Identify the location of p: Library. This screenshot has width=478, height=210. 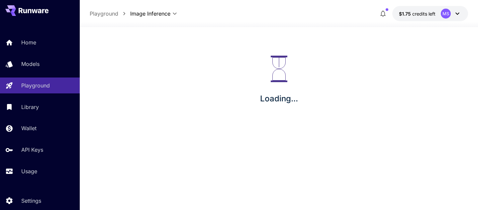
(30, 107).